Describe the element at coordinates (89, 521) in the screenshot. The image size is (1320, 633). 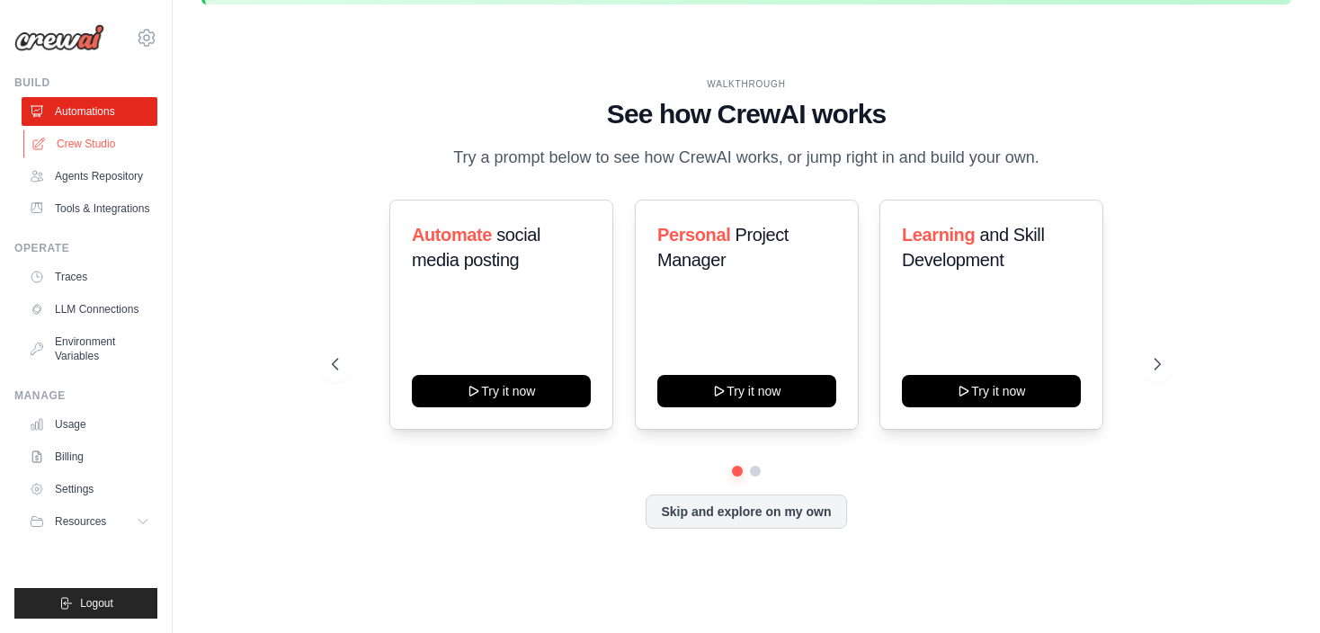
I see `button: Resources` at that location.